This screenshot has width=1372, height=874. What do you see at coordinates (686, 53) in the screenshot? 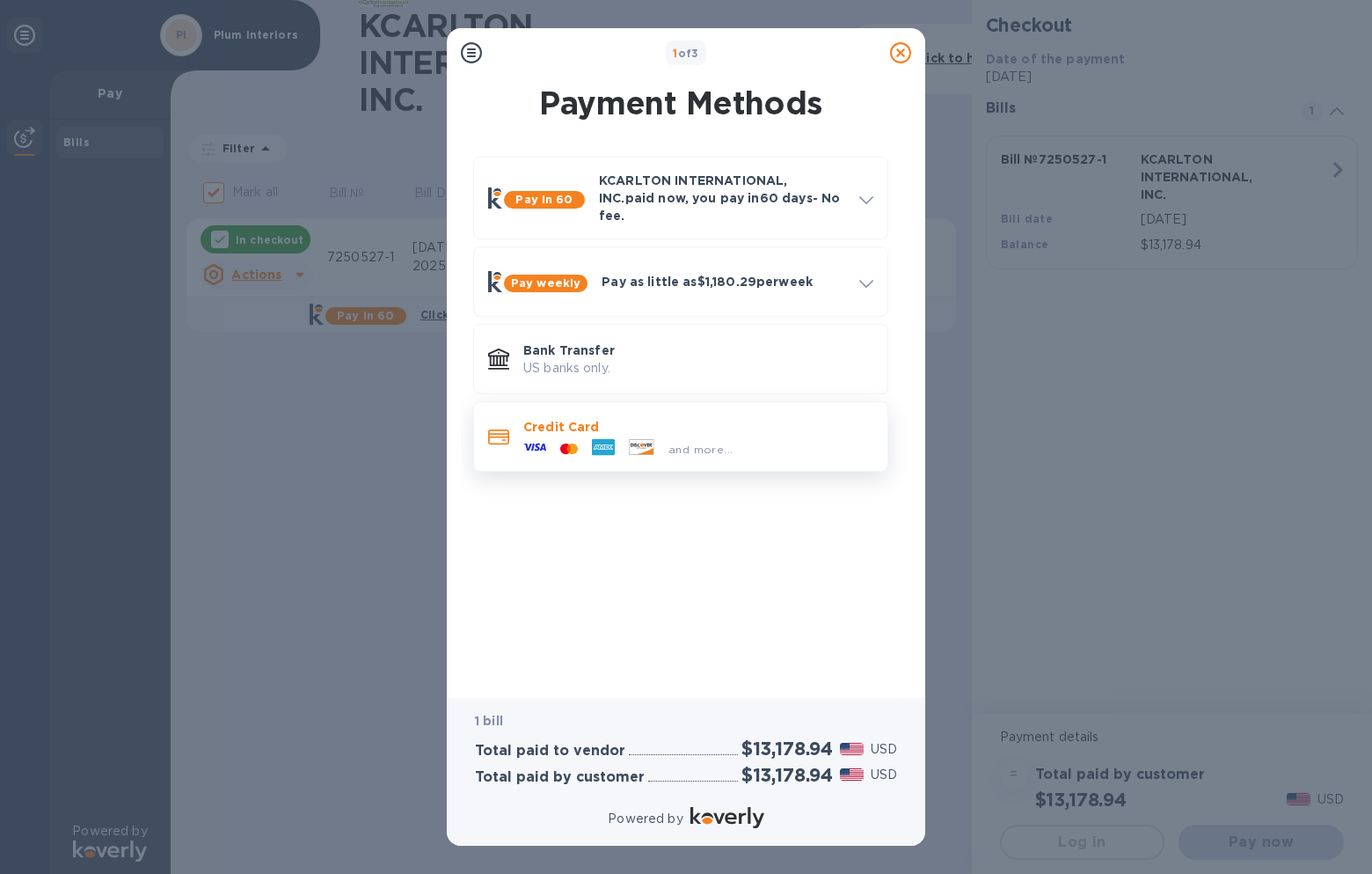
I see `b: of 3` at bounding box center [686, 53].